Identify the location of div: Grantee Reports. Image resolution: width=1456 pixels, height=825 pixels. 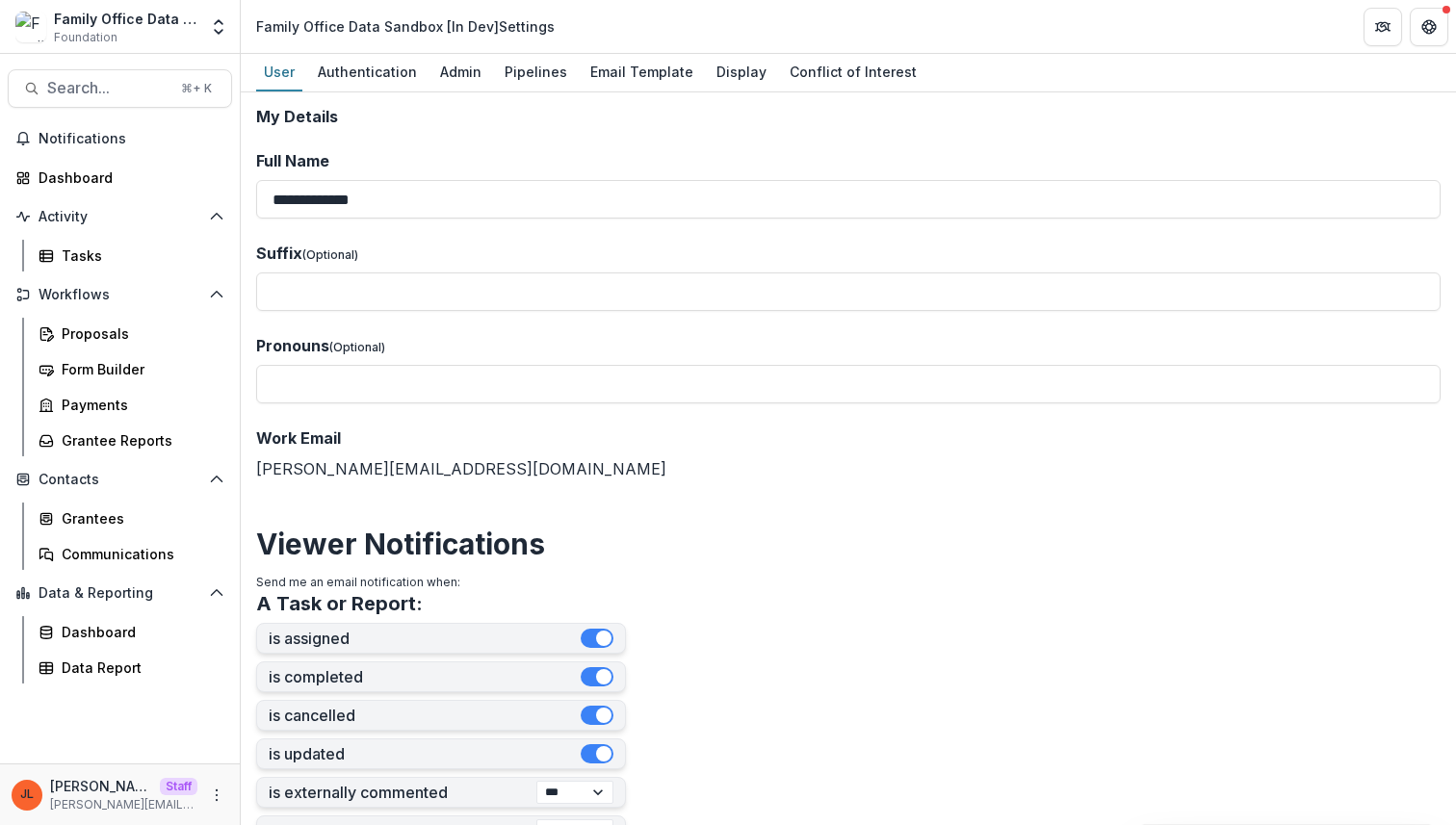
(139, 440).